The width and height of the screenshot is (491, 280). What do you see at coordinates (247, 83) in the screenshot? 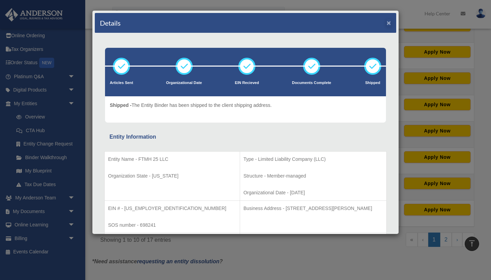
I see `p: EIN Recieved` at bounding box center [247, 83].